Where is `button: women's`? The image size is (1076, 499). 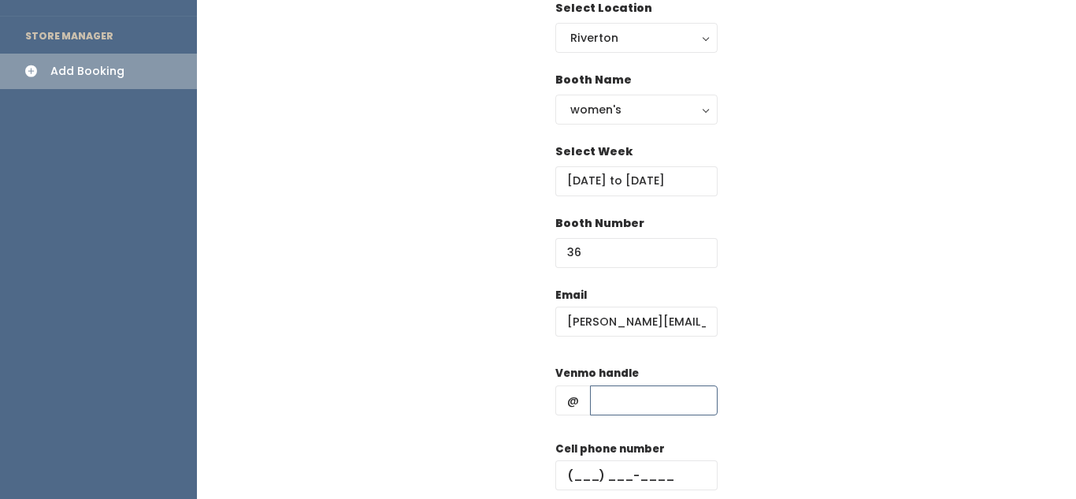
button: women's is located at coordinates (636, 109).